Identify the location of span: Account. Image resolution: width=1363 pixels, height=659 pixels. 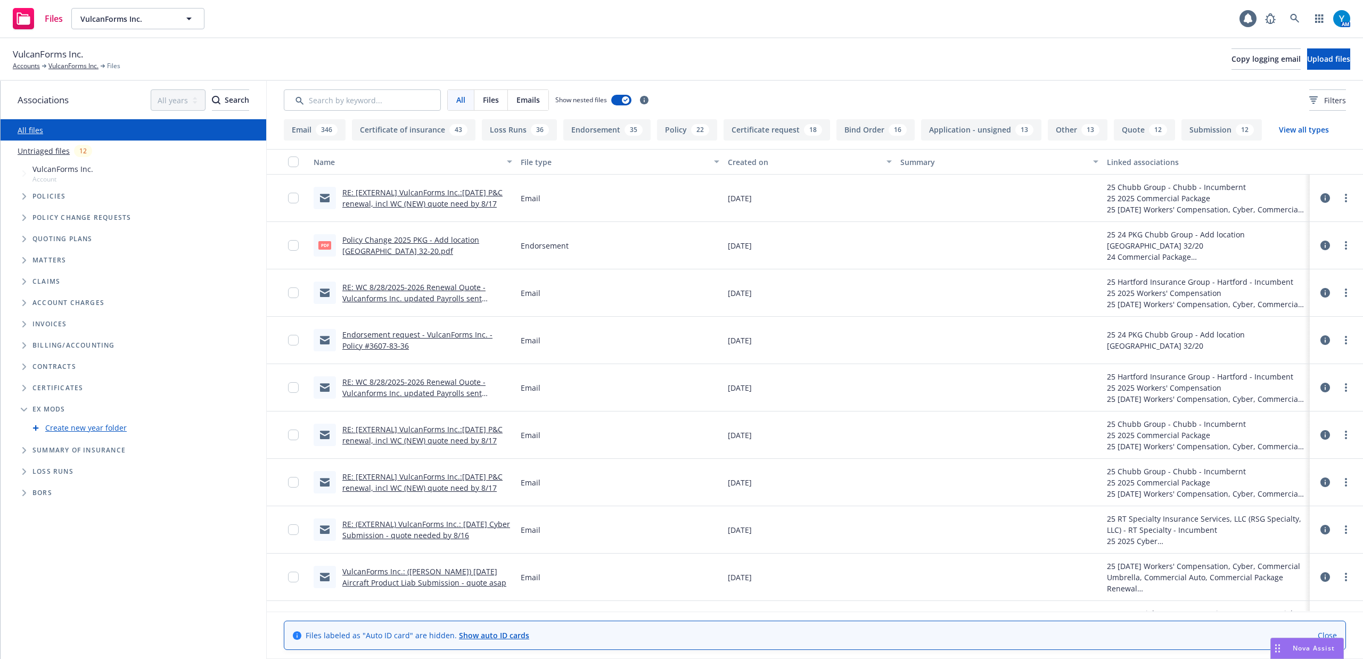
(63, 179).